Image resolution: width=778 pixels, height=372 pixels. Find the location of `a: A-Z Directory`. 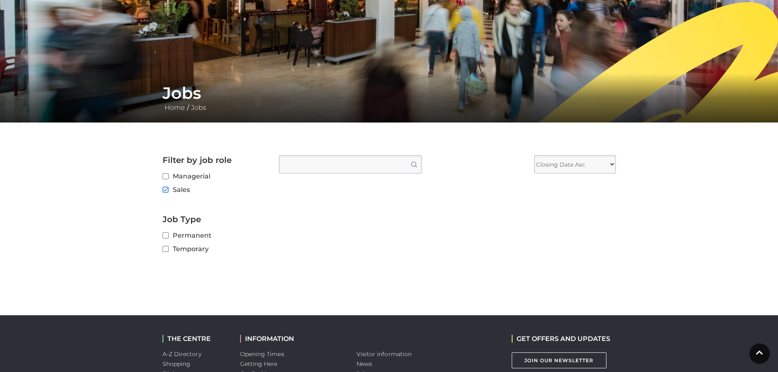

a: A-Z Directory is located at coordinates (182, 354).